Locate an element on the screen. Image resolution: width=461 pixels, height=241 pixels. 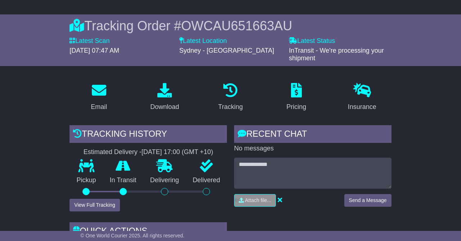
button: Send a Message is located at coordinates (368, 200).